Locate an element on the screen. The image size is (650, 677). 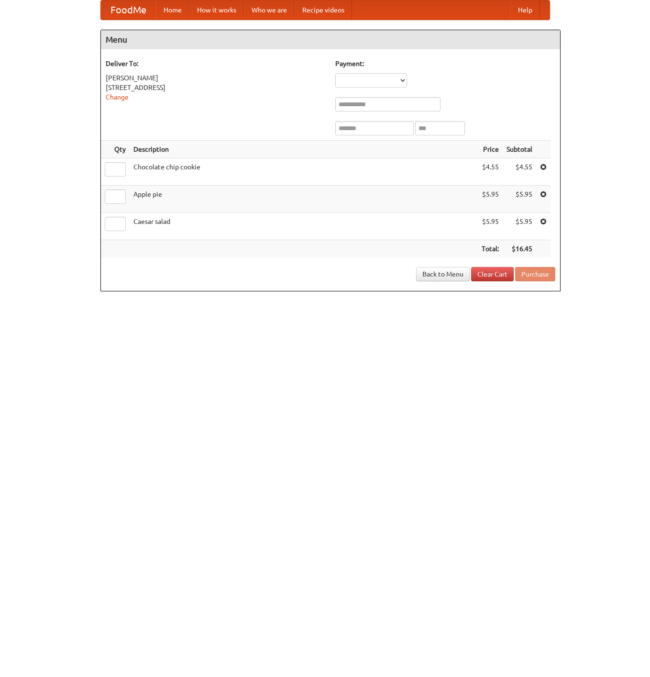
td: Caesar salad is located at coordinates (304, 226).